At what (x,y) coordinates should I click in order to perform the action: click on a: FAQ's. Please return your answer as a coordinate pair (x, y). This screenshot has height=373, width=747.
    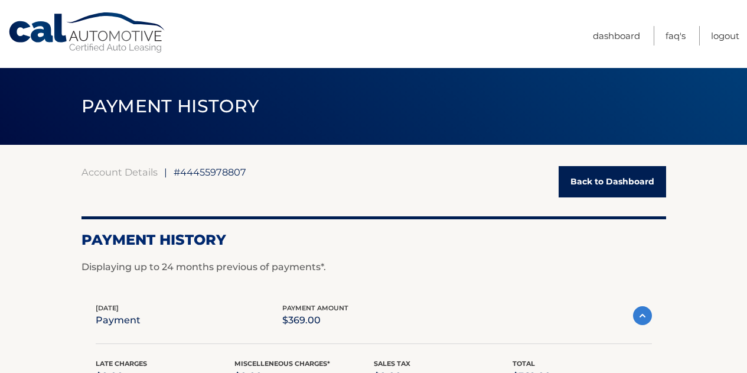
    Looking at the image, I should click on (676, 35).